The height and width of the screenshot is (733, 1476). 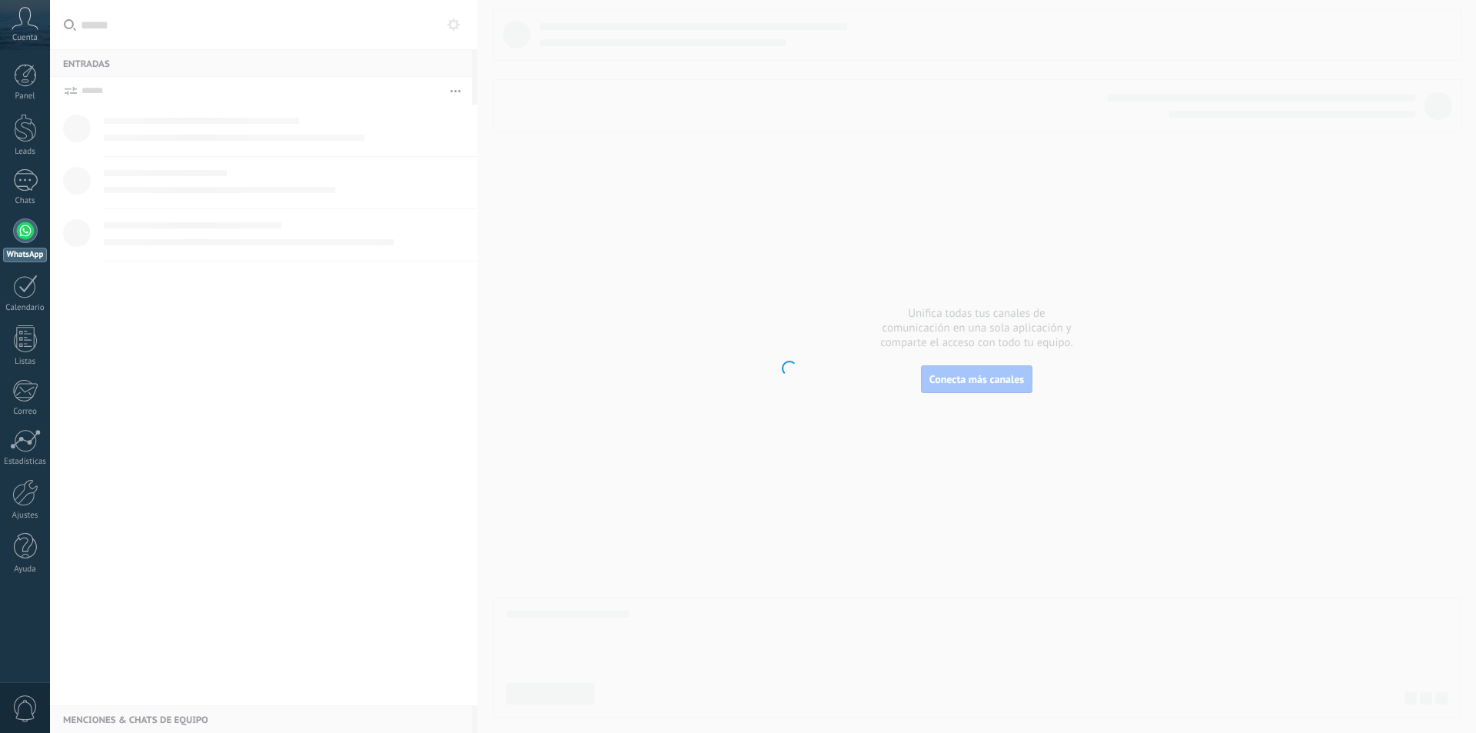 I want to click on div: Ajustes, so click(x=25, y=515).